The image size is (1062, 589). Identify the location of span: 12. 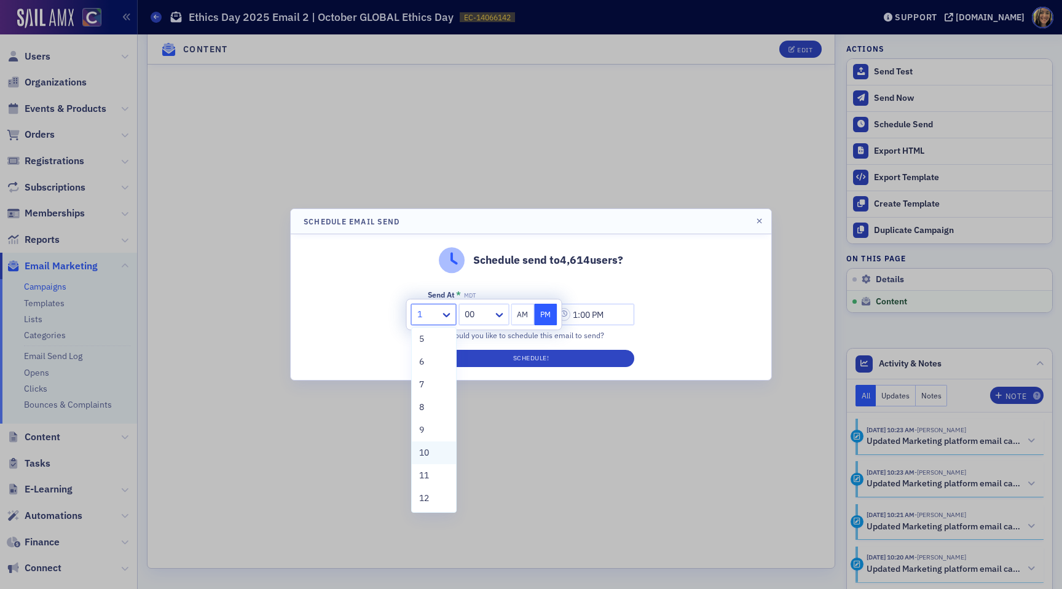
(424, 498).